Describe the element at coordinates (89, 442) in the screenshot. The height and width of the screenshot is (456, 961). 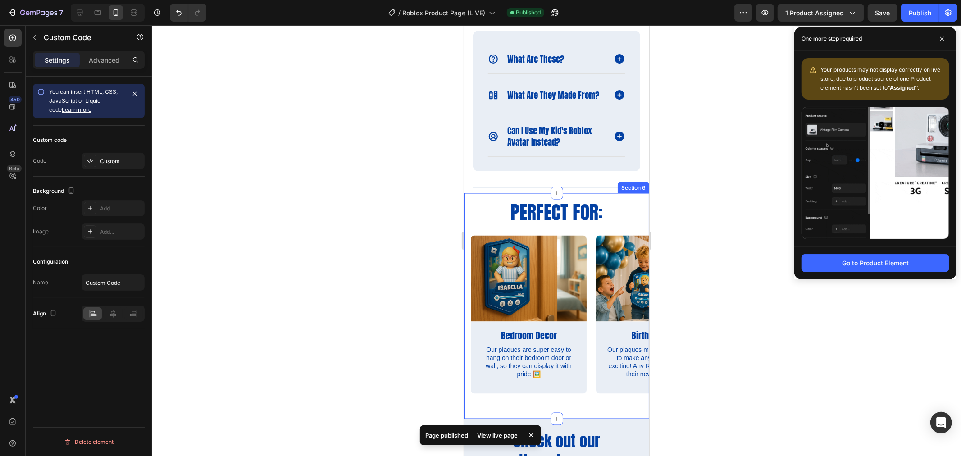
I see `button: Delete element` at that location.